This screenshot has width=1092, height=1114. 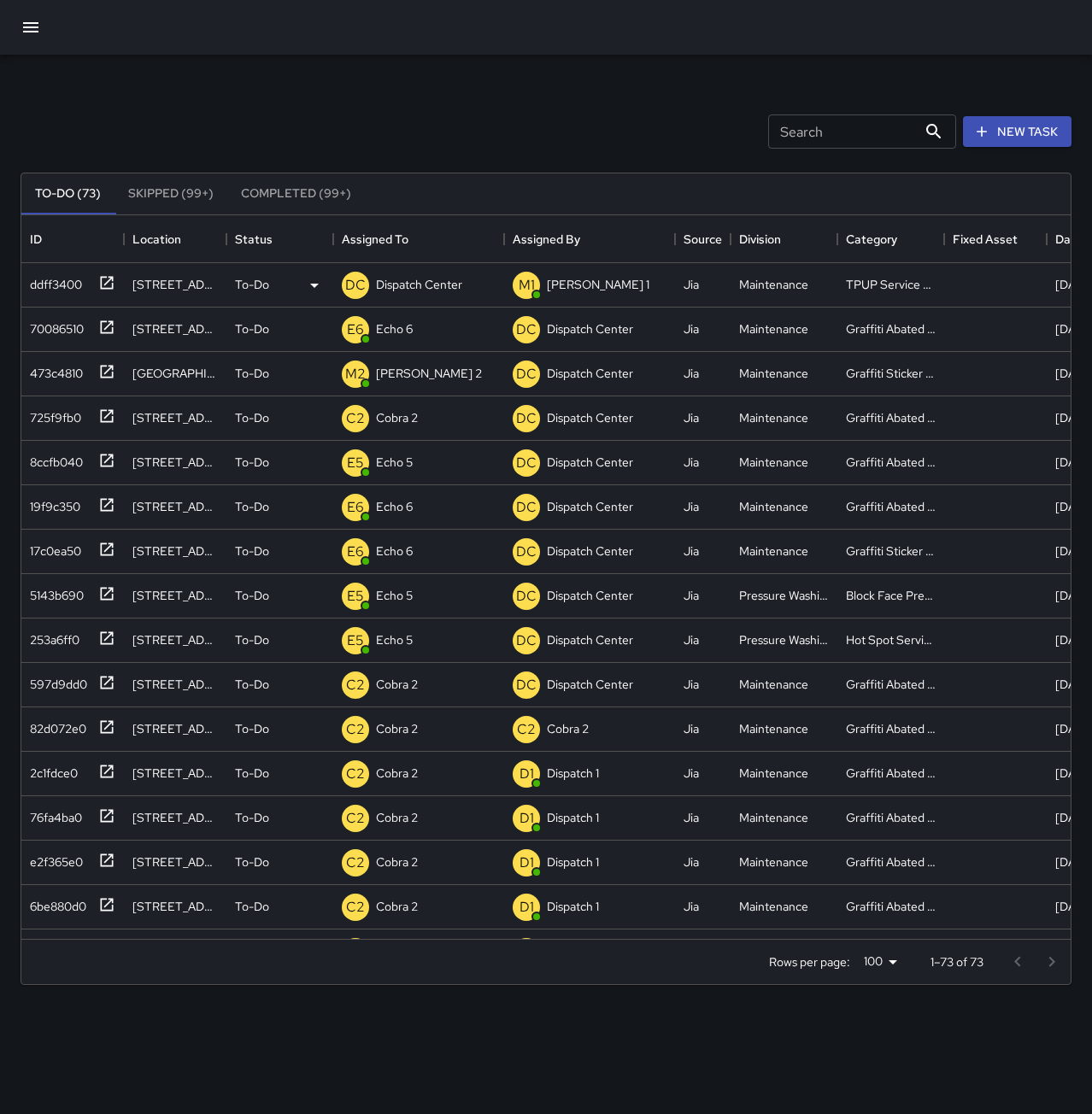 What do you see at coordinates (880, 961) in the screenshot?
I see `div: 100` at bounding box center [880, 961].